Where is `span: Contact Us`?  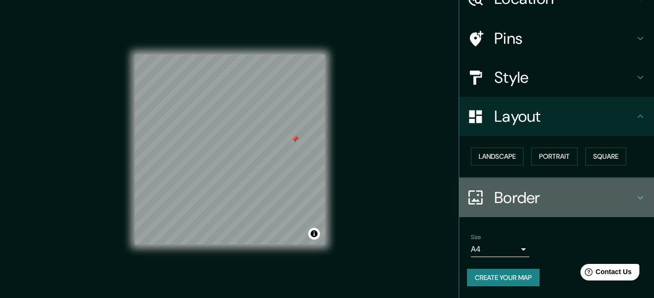
span: Contact Us is located at coordinates (46, 12).